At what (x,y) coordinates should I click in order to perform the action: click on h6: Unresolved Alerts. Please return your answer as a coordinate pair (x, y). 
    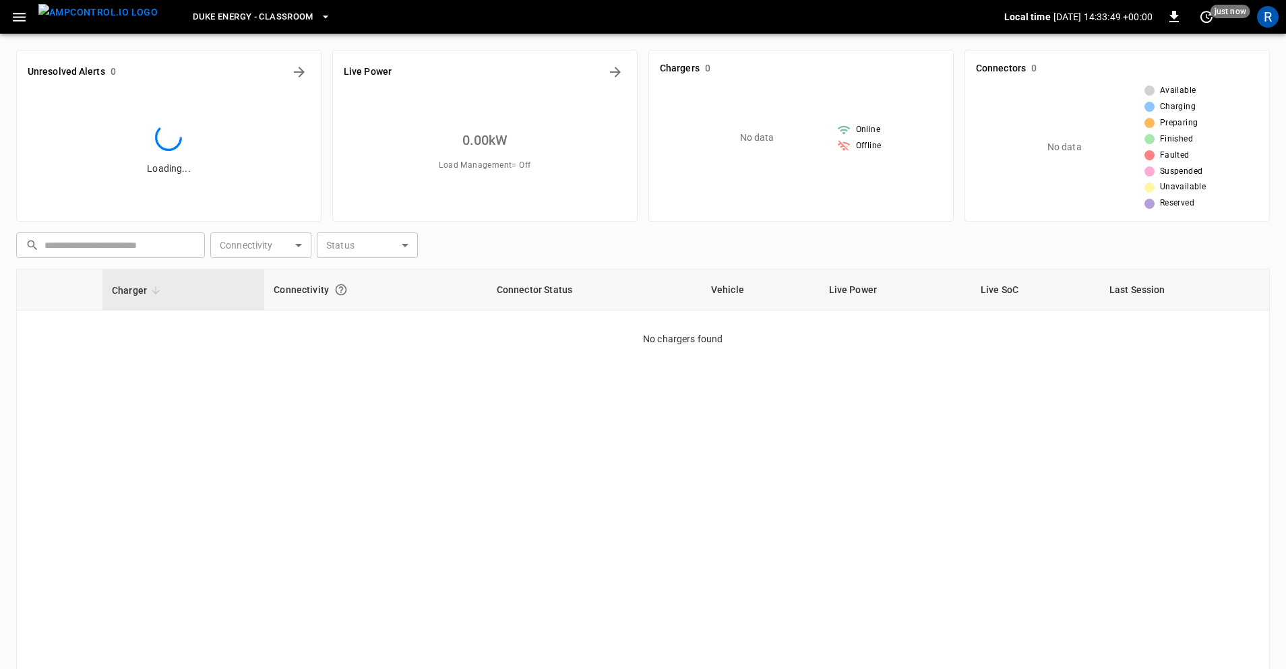
    Looking at the image, I should click on (66, 72).